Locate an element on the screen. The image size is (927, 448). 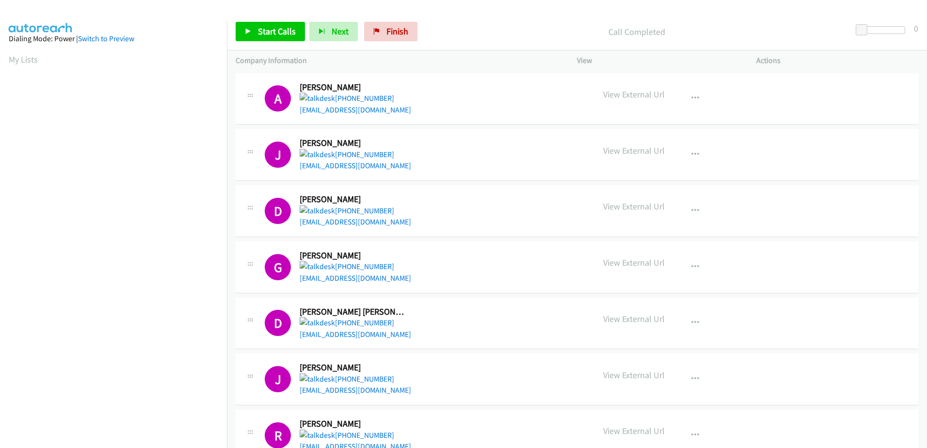
span: Finish is located at coordinates (397, 31).